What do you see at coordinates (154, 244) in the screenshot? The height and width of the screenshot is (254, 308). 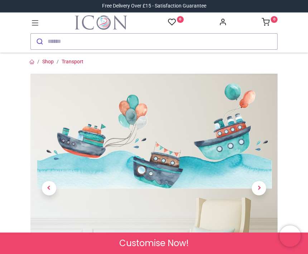 I see `span: Customise Now!` at bounding box center [154, 244].